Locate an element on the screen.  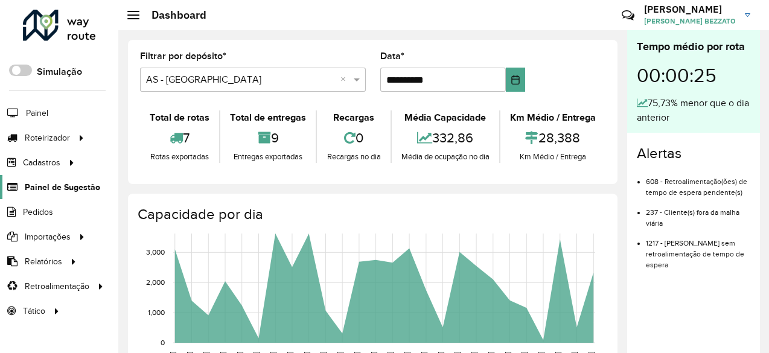
div: Total de rotas is located at coordinates (179, 118).